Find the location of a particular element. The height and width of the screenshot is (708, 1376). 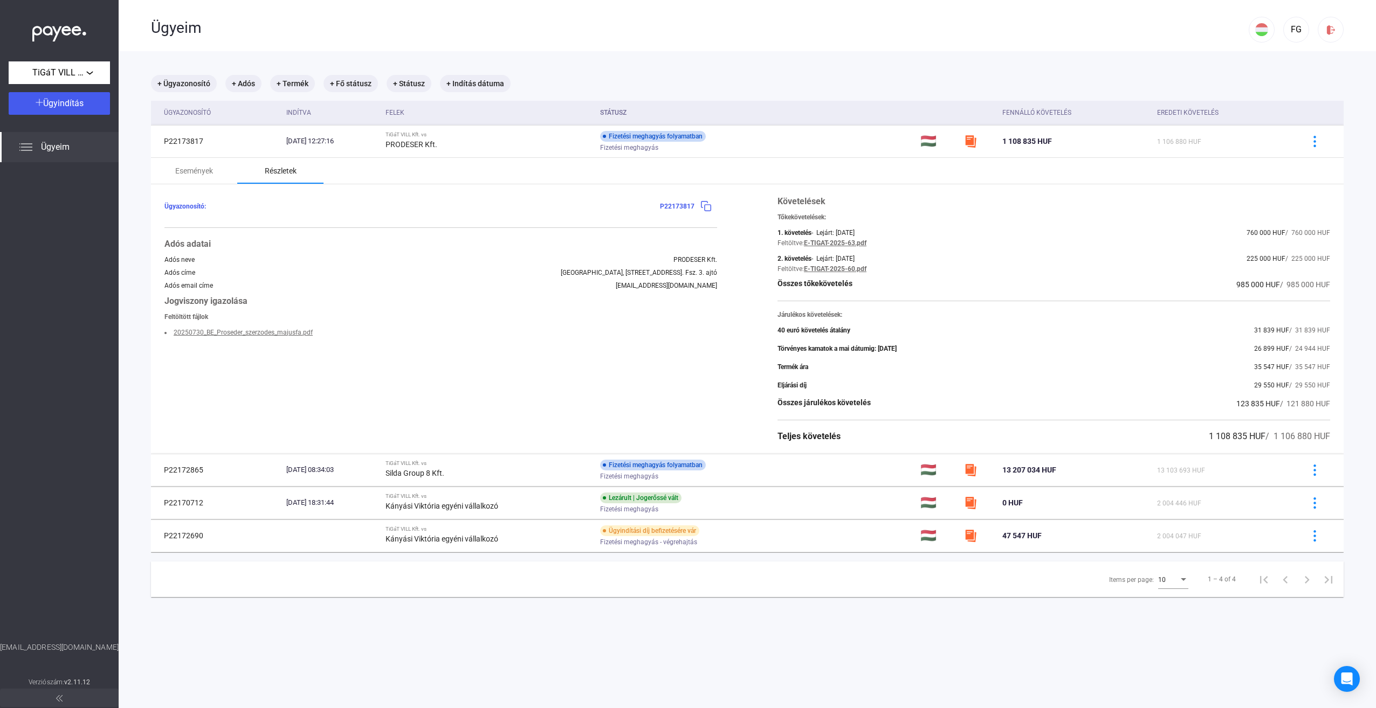

div: Összes járulékos követelés is located at coordinates (824, 404).